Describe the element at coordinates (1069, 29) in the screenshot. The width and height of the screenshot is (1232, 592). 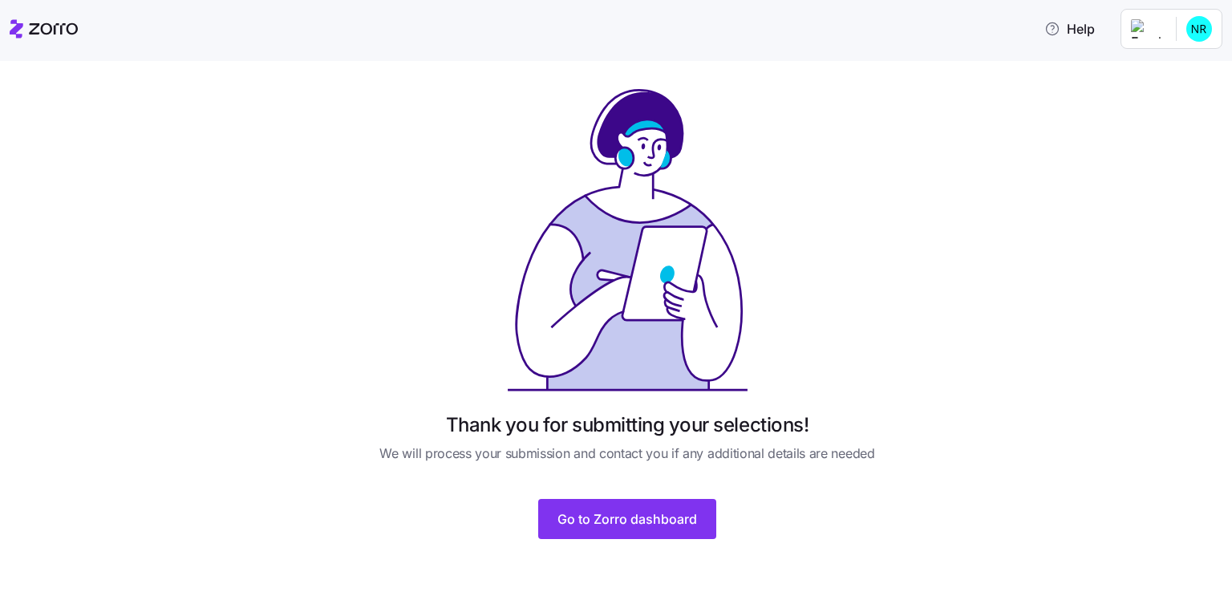
I see `span: Help` at that location.